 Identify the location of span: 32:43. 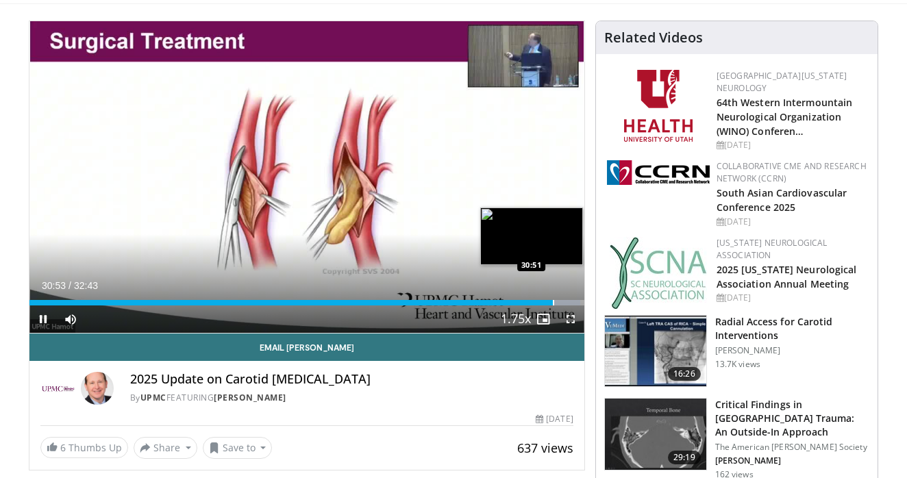
(86, 286).